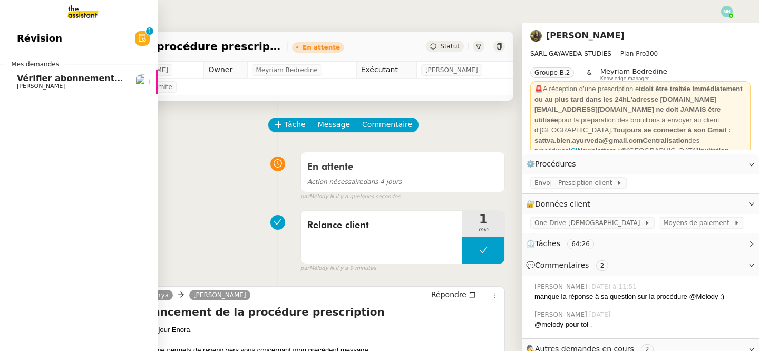 The image size is (759, 351). What do you see at coordinates (599, 150) in the screenshot?
I see `strong: Newsletters :` at bounding box center [599, 150].